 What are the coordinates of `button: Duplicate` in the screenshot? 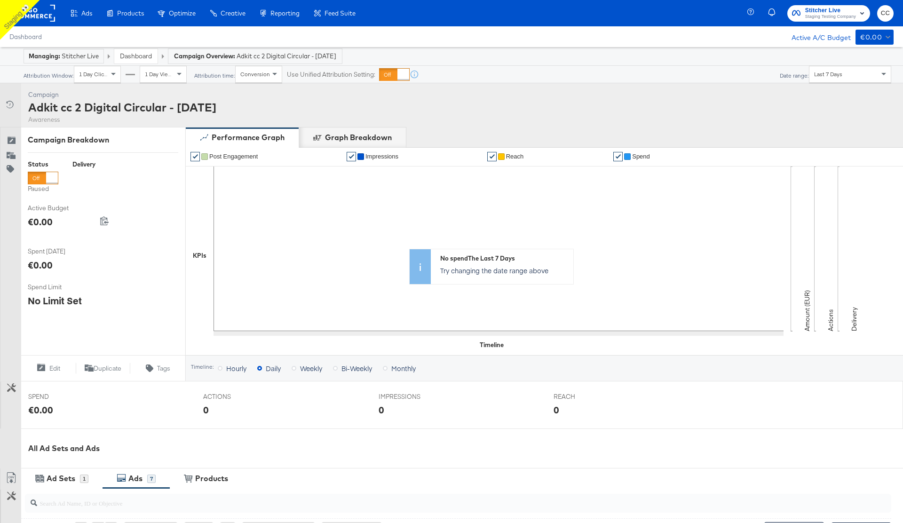 It's located at (103, 368).